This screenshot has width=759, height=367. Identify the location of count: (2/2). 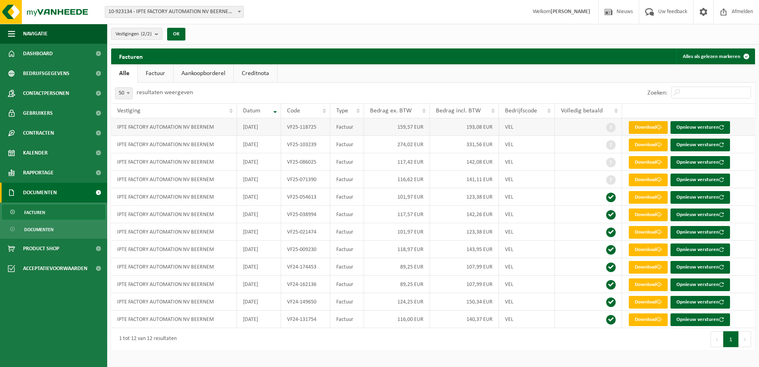
(146, 34).